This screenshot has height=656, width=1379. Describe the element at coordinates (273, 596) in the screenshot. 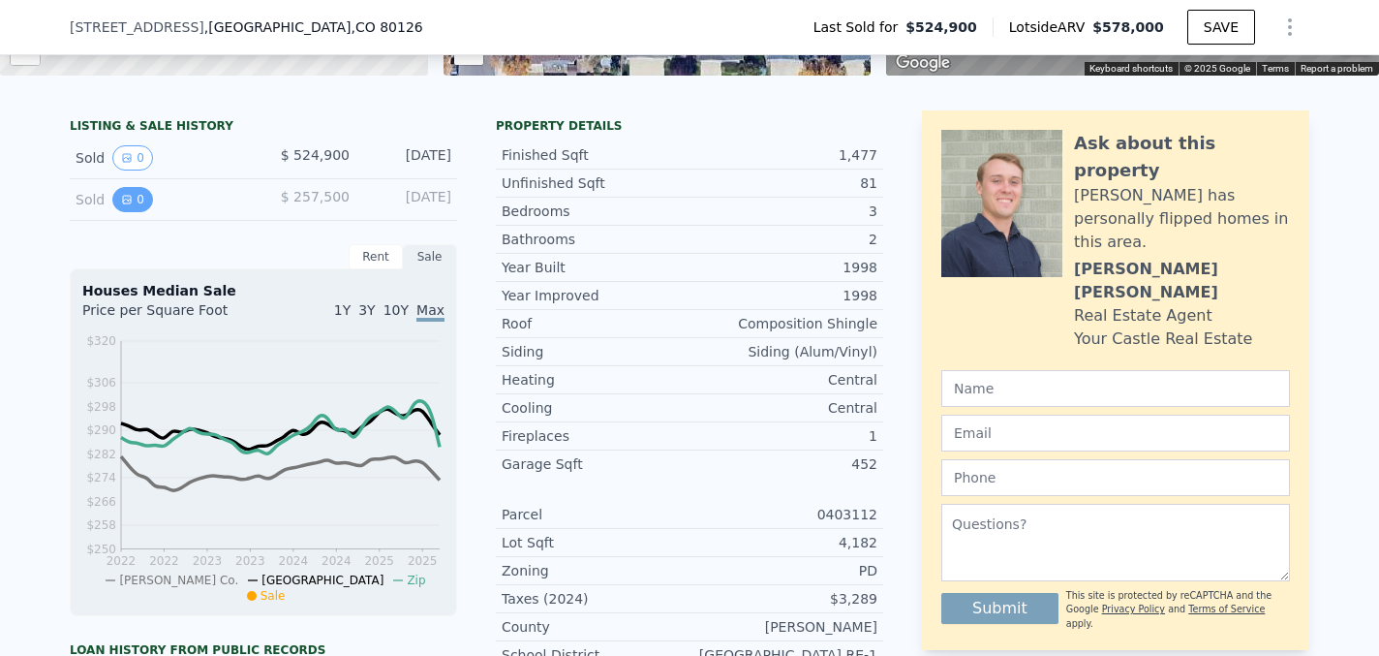

I see `span: Sale` at that location.